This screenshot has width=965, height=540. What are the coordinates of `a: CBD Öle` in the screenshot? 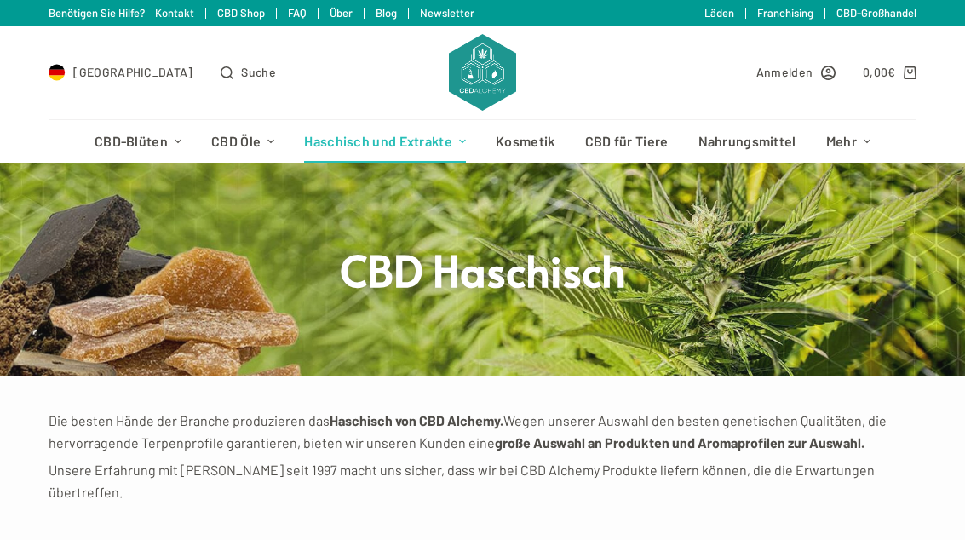 It's located at (243, 141).